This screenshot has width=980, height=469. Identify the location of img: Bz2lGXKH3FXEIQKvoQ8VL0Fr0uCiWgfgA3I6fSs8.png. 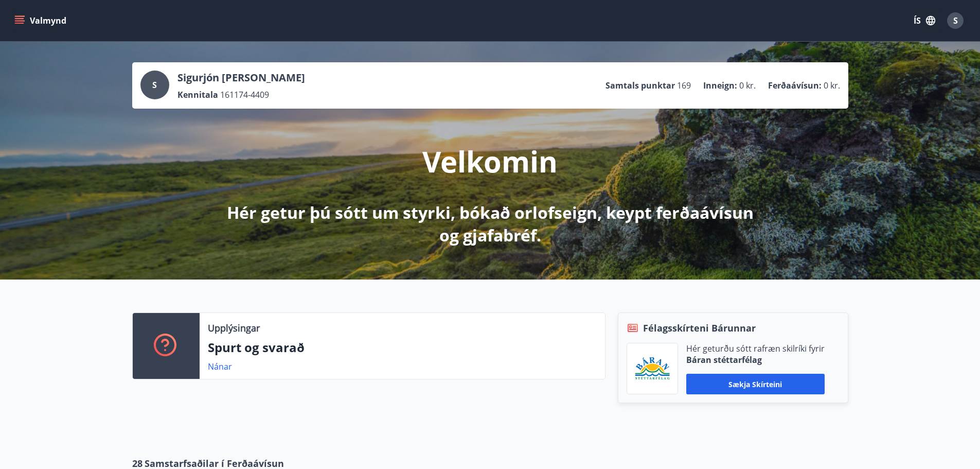
(653, 368).